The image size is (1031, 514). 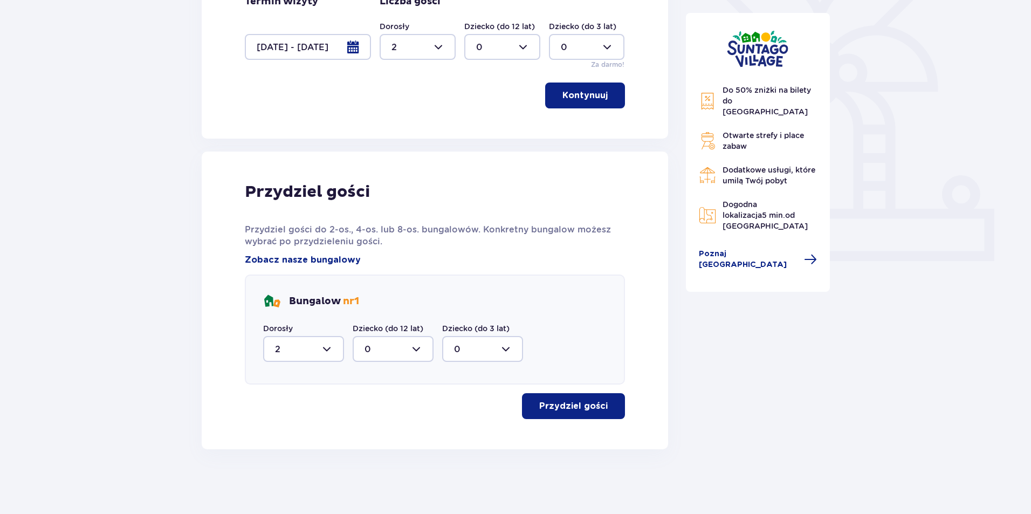 What do you see at coordinates (708, 101) in the screenshot?
I see `img: Discount Icon` at bounding box center [708, 101].